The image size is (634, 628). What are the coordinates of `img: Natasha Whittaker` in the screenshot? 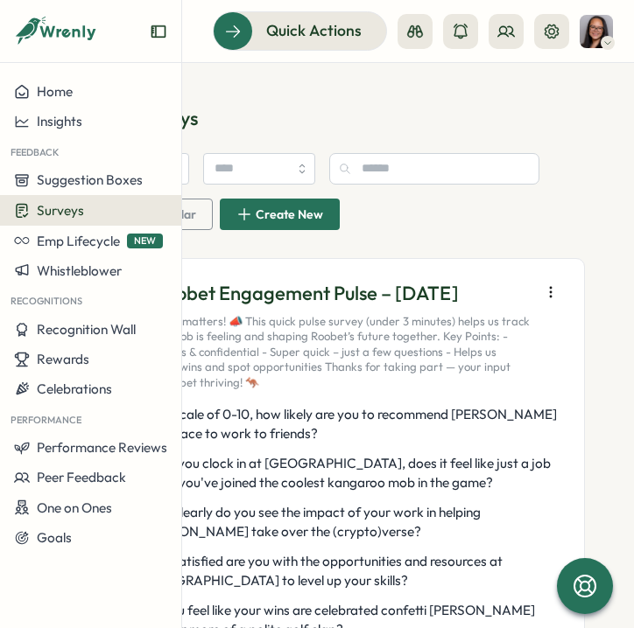 It's located at (596, 32).